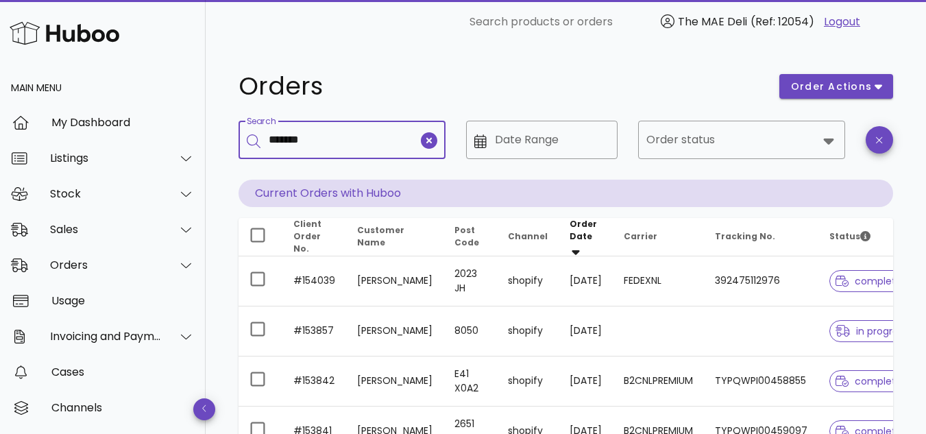  What do you see at coordinates (106, 158) in the screenshot?
I see `div: Listings` at bounding box center [106, 158].